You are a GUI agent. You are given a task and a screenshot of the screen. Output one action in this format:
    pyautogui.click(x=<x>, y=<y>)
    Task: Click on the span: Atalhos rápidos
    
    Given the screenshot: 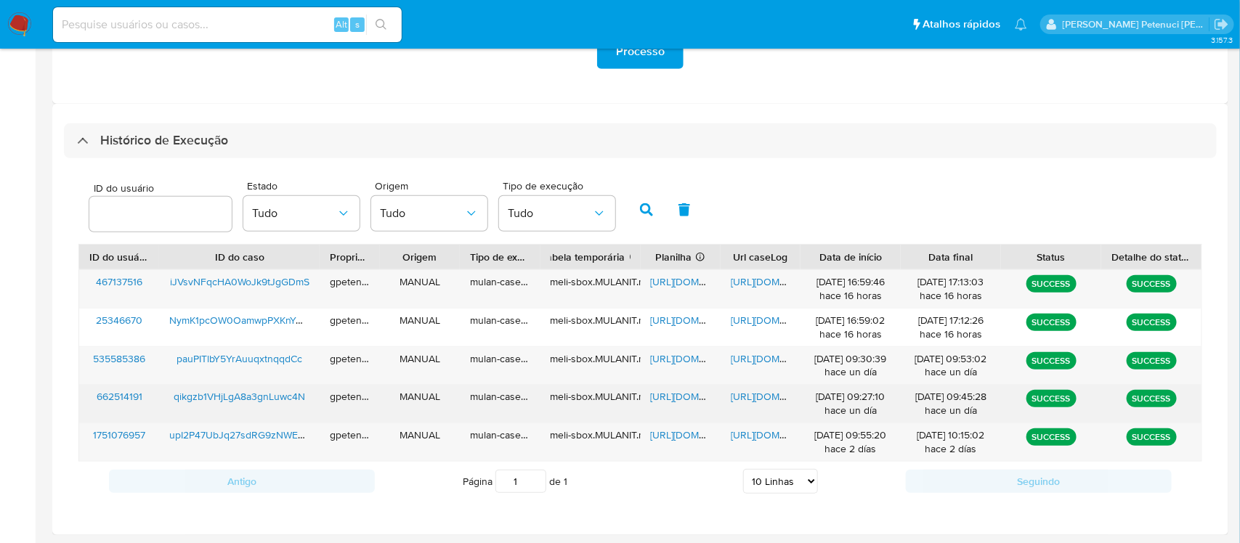 What is the action you would take?
    pyautogui.click(x=961, y=24)
    